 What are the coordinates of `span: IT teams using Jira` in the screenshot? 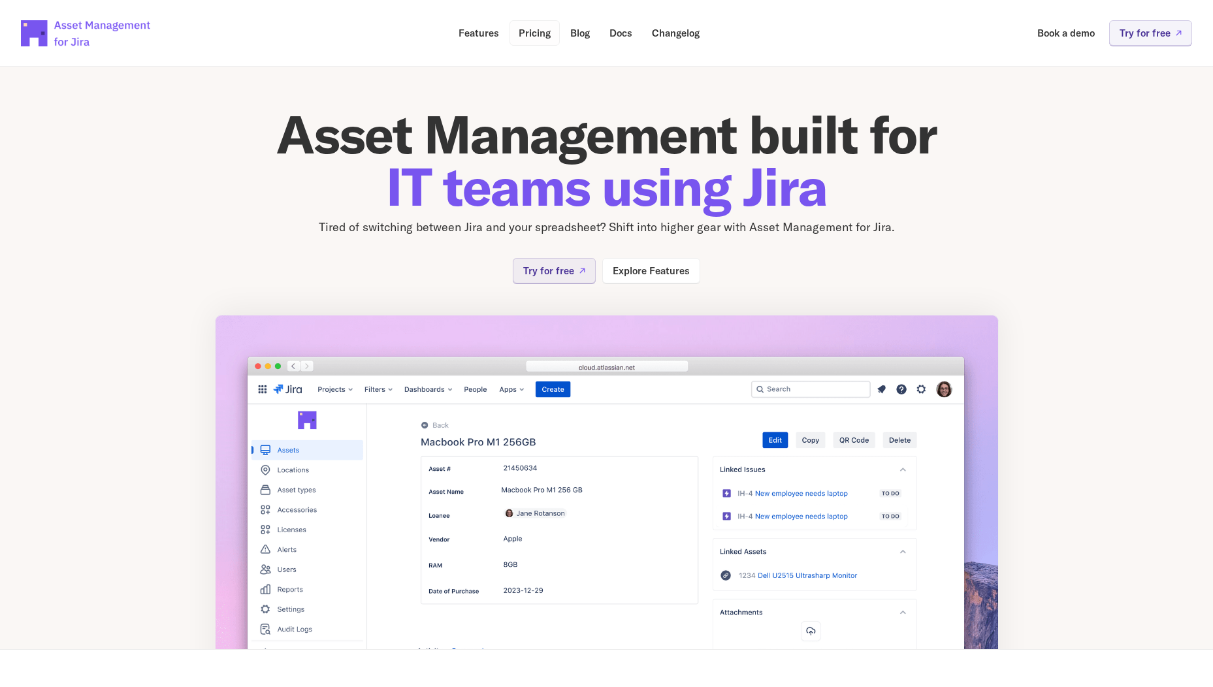 It's located at (606, 186).